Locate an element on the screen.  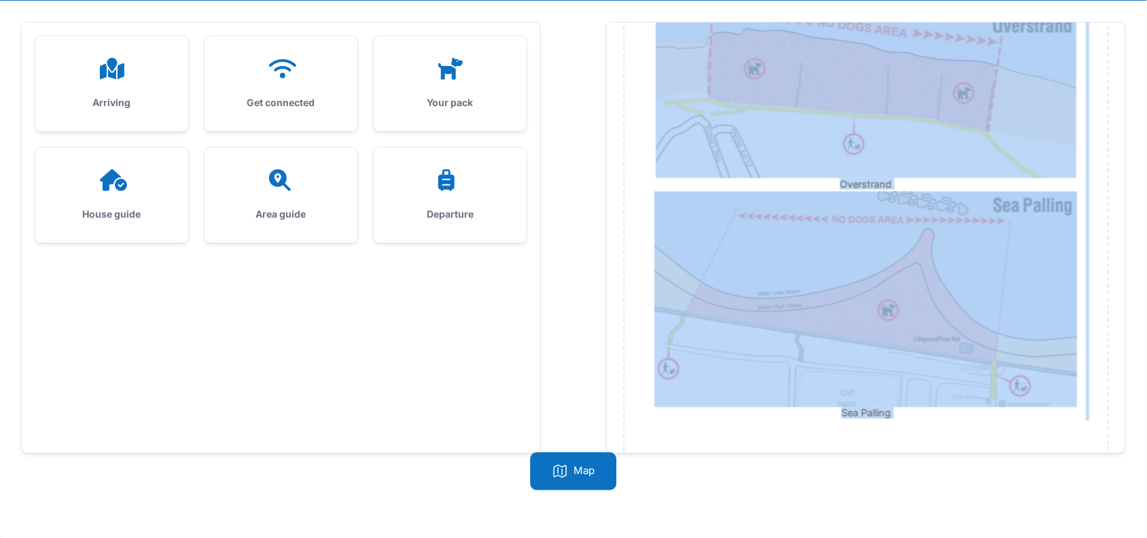
h3: Departure is located at coordinates (450, 214).